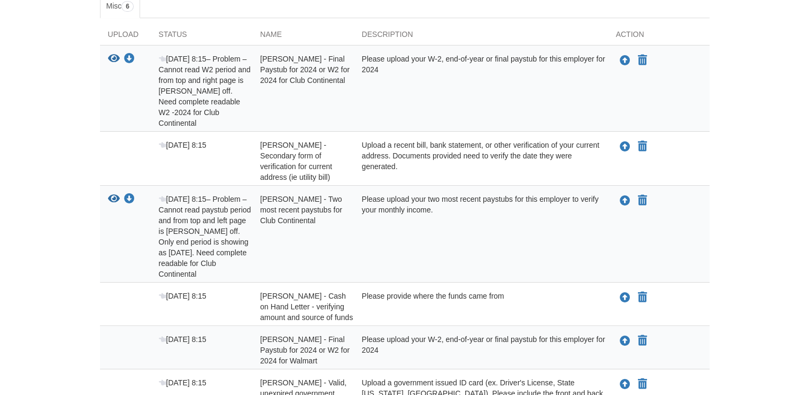  I want to click on div: Name, so click(303, 37).